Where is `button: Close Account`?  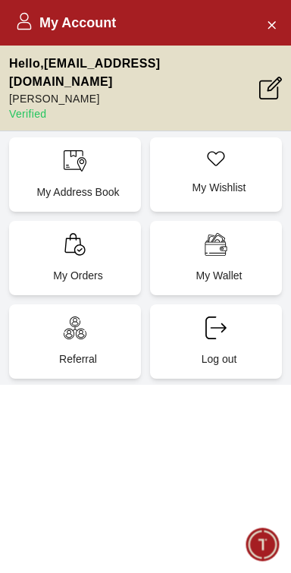
button: Close Account is located at coordinates (272, 24).